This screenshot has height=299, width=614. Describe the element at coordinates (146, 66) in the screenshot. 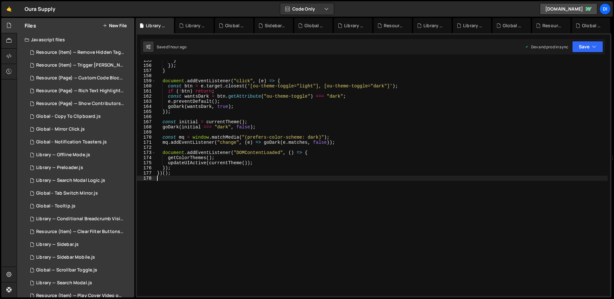

I see `div: 156` at that location.